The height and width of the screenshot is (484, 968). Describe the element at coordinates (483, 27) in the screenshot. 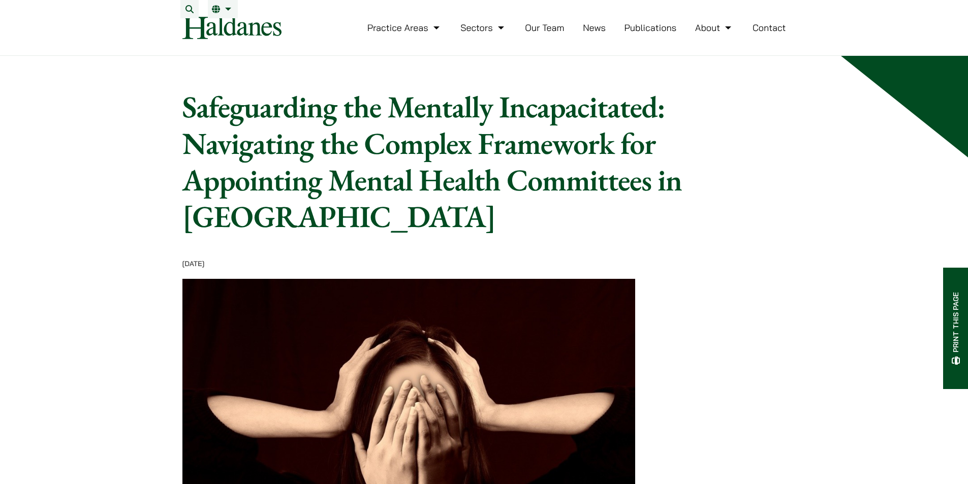

I see `a: Sectors` at that location.